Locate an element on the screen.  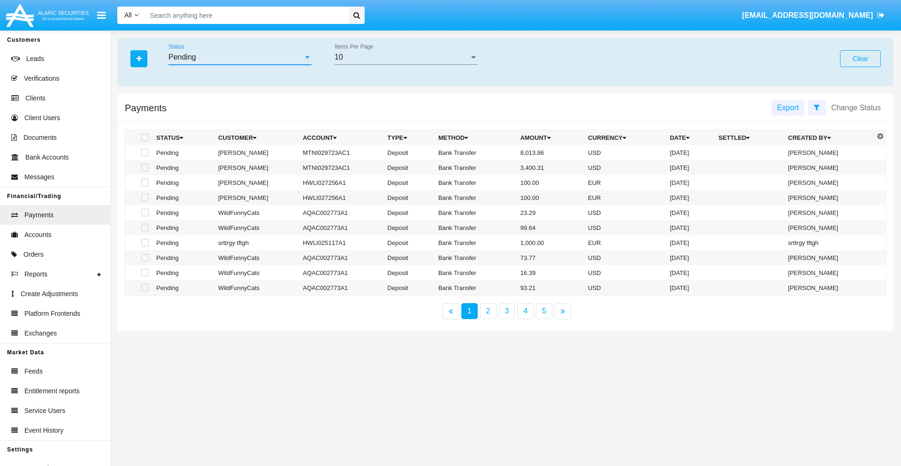
span: 10 is located at coordinates (339, 57).